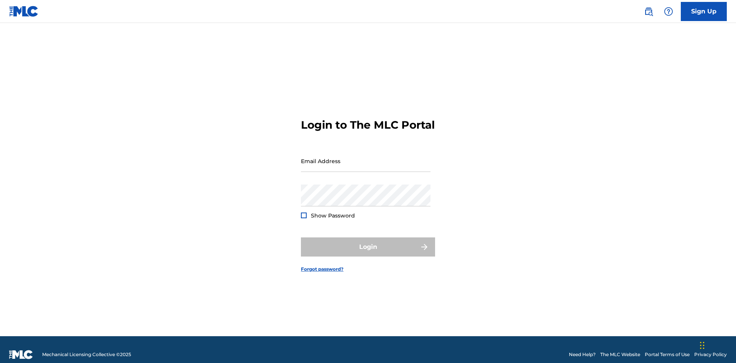 The image size is (736, 363). What do you see at coordinates (648, 11) in the screenshot?
I see `img: search` at bounding box center [648, 11].